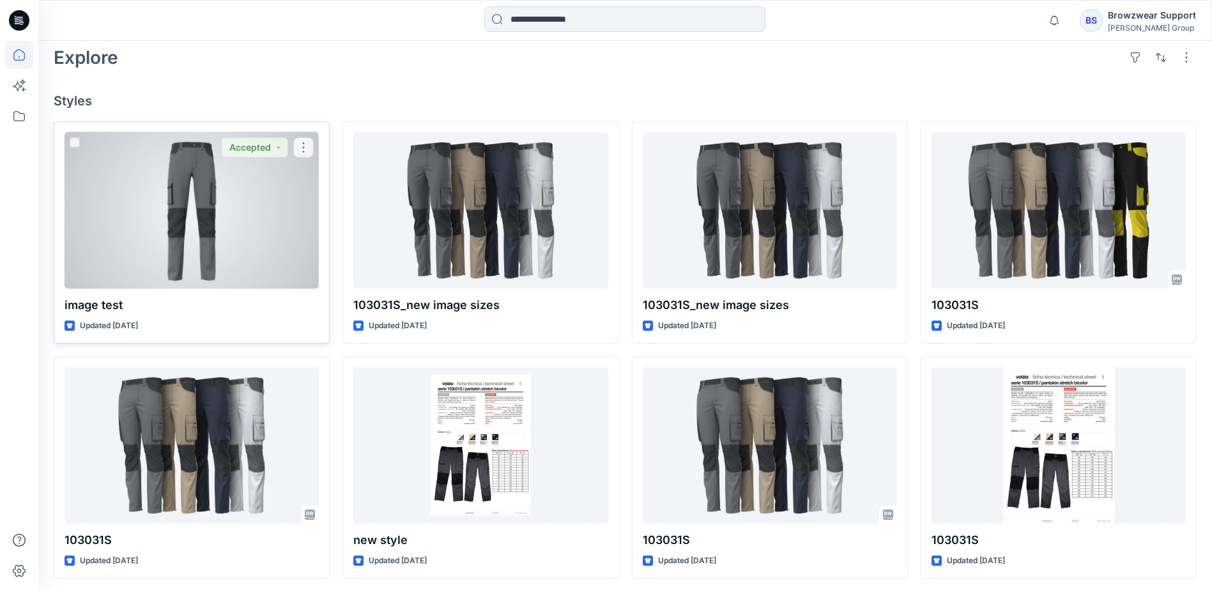  I want to click on a: image test, so click(192, 210).